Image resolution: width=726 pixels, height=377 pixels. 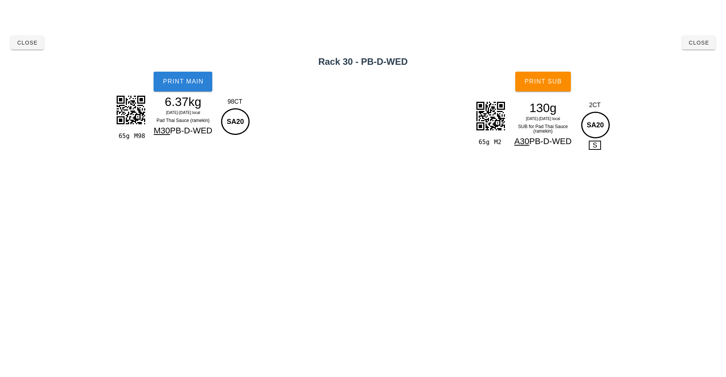 I want to click on span: Print Main, so click(x=183, y=82).